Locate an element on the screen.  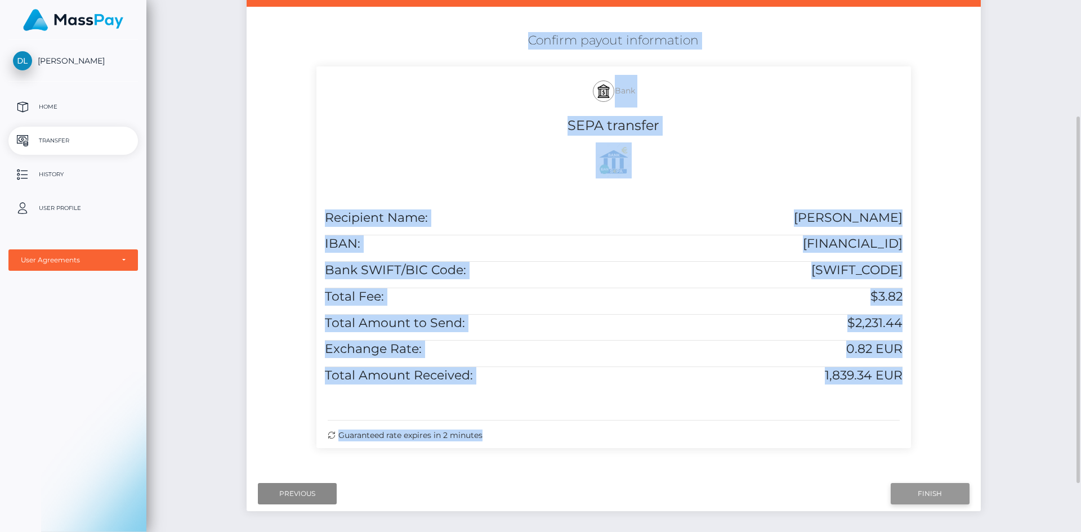
a: History is located at coordinates (73, 175).